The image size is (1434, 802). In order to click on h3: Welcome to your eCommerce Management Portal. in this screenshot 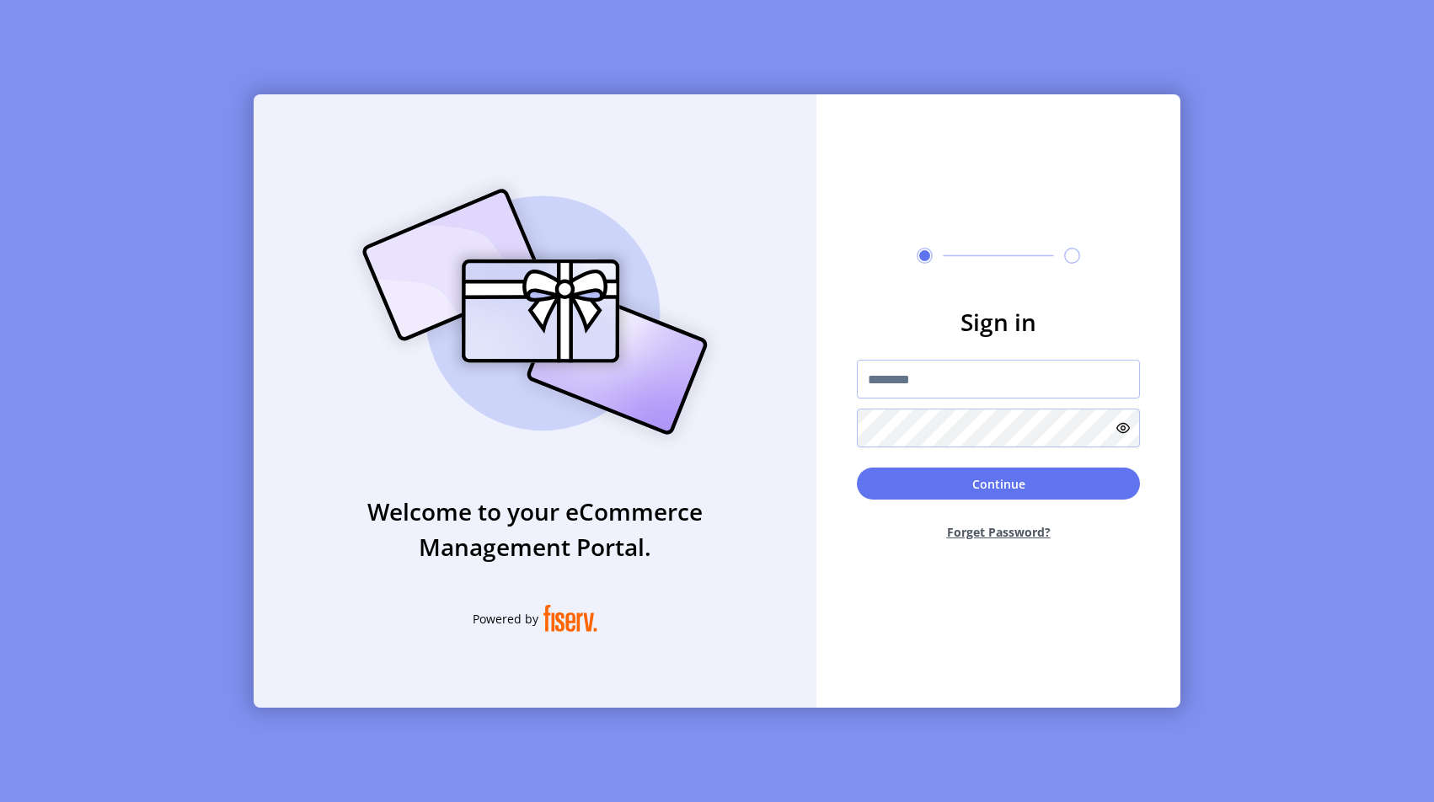, I will do `click(535, 529)`.